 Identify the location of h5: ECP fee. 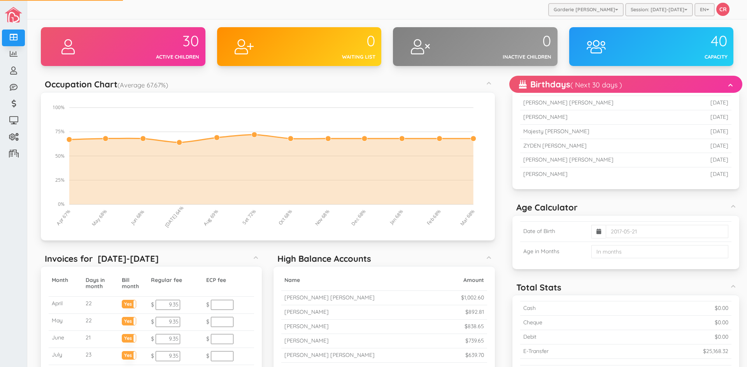
(228, 280).